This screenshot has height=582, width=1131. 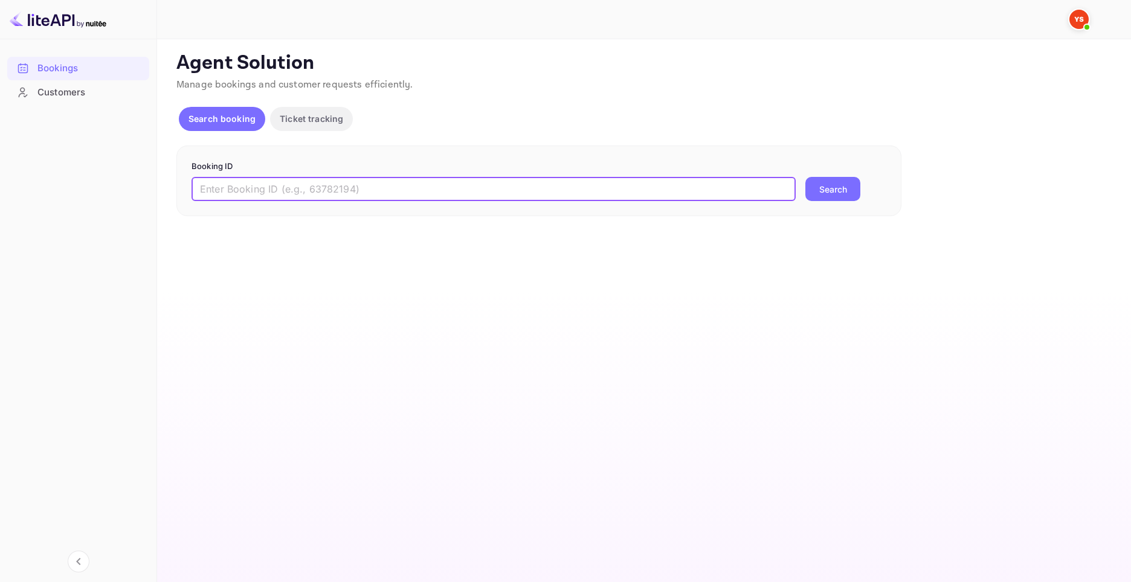 I want to click on p: Search booking, so click(x=222, y=118).